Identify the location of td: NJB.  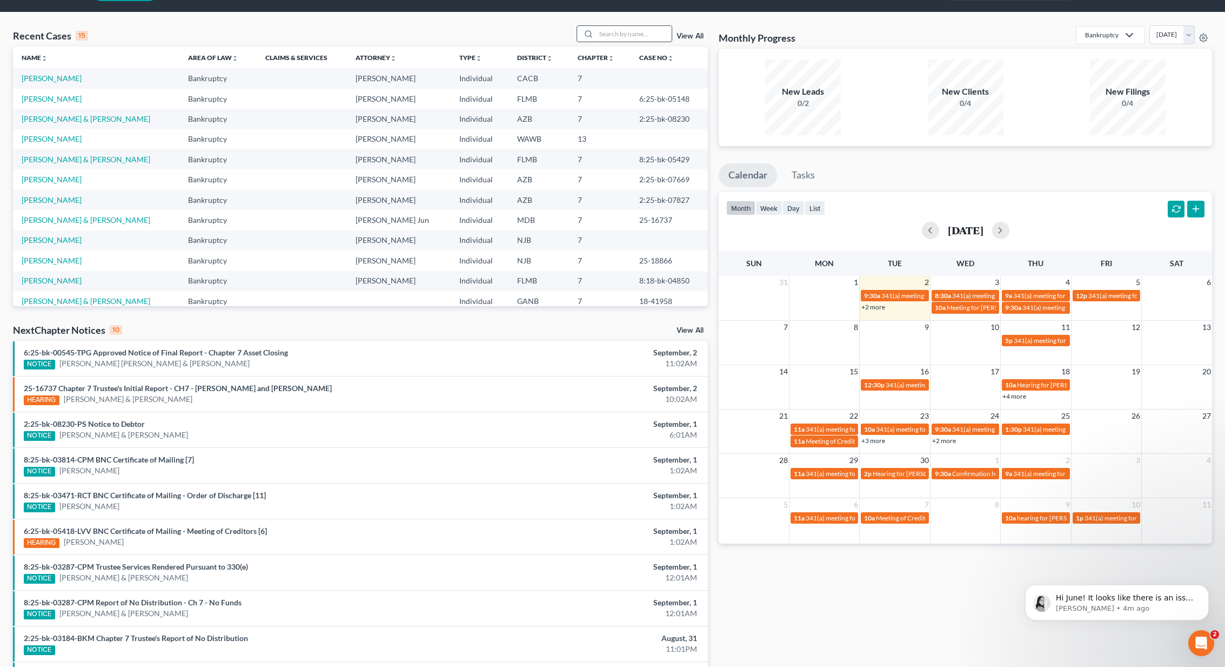
(539, 260).